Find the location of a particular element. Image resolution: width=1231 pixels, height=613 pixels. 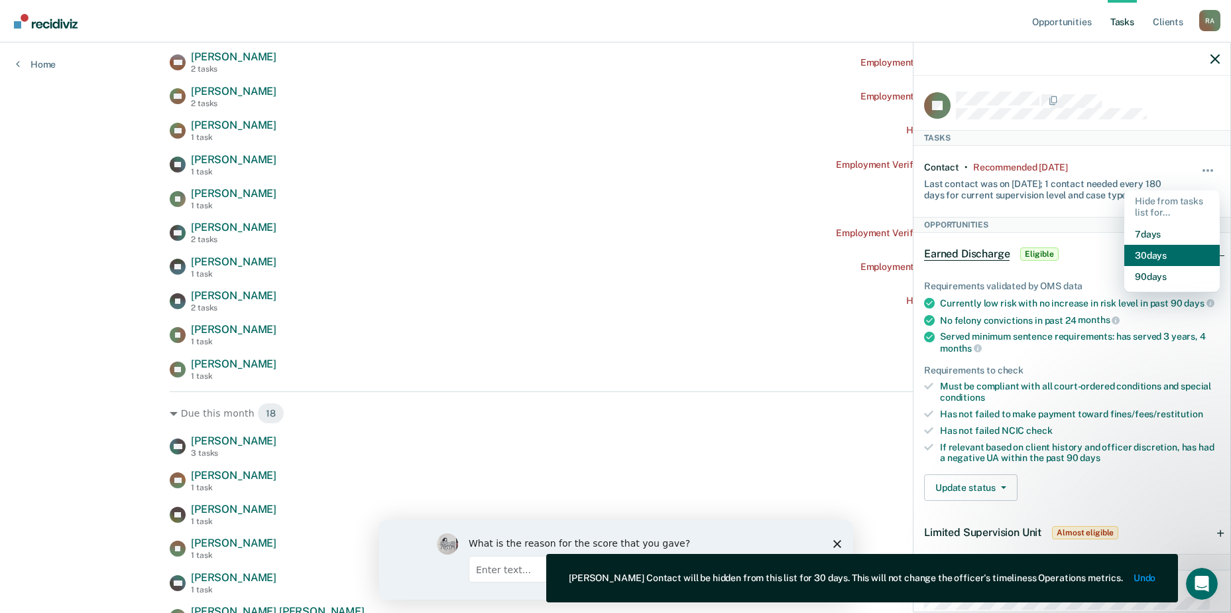

img: Profile image for Kim is located at coordinates (69, 24).